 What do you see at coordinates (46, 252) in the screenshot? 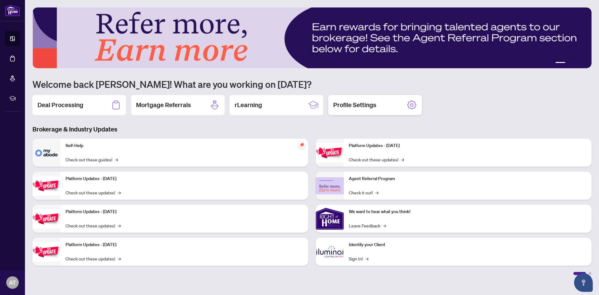
I see `img: Platform Updates - July 8, 2025` at bounding box center [46, 252].